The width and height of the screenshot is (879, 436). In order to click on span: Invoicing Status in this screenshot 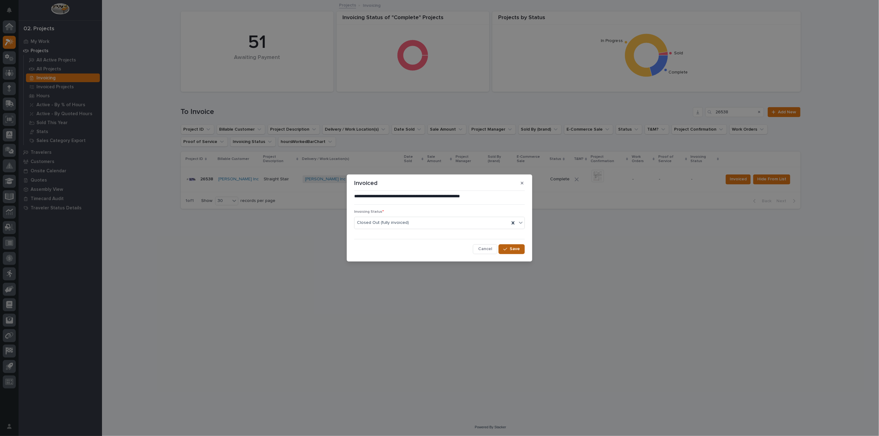, I will do `click(369, 212)`.